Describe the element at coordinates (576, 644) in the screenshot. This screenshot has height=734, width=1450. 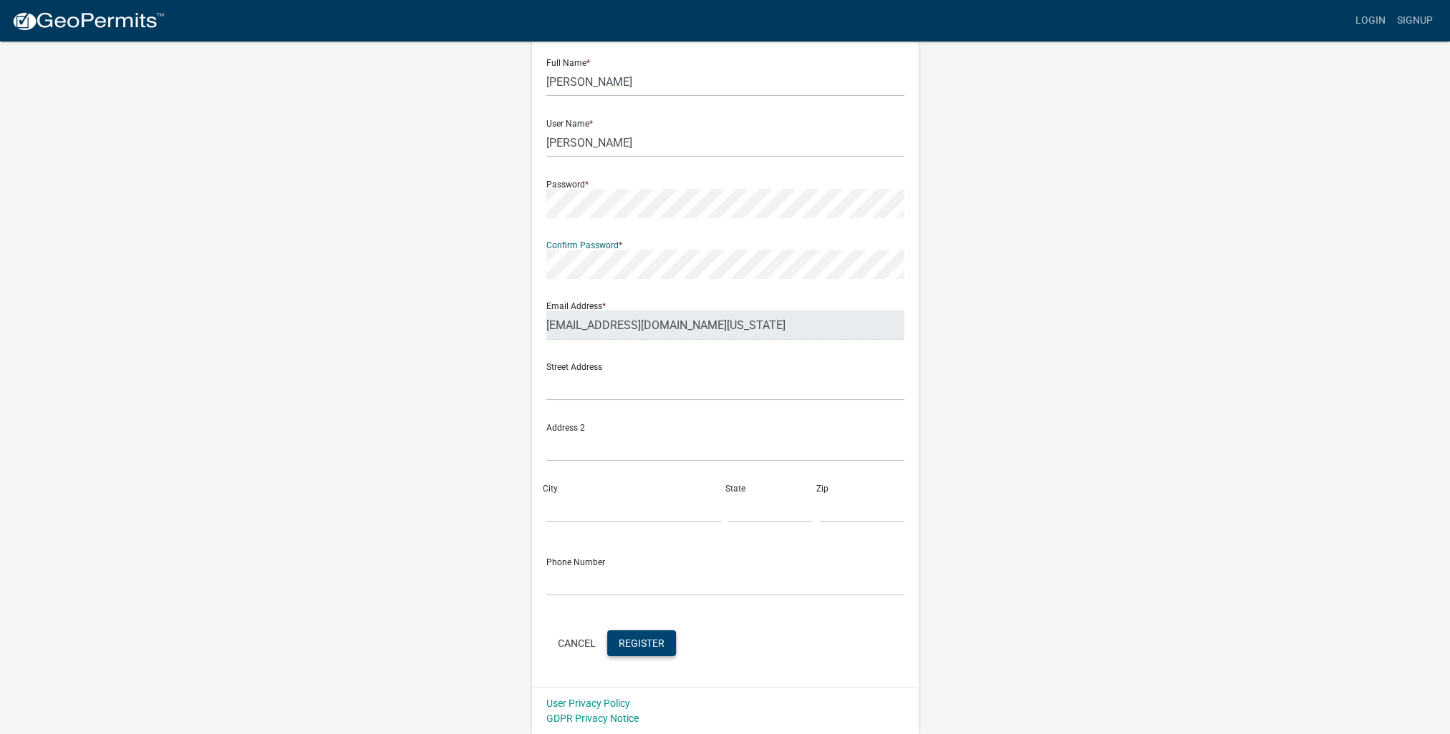
I see `button: Cancel` at that location.